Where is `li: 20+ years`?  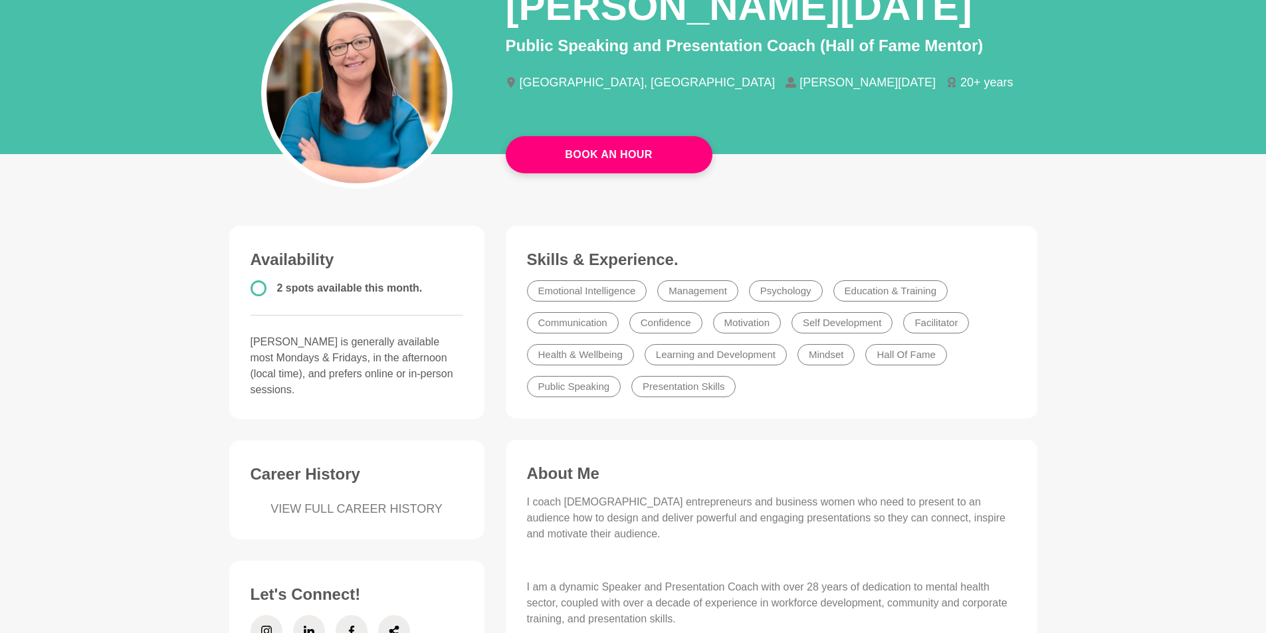
li: 20+ years is located at coordinates (985, 82).